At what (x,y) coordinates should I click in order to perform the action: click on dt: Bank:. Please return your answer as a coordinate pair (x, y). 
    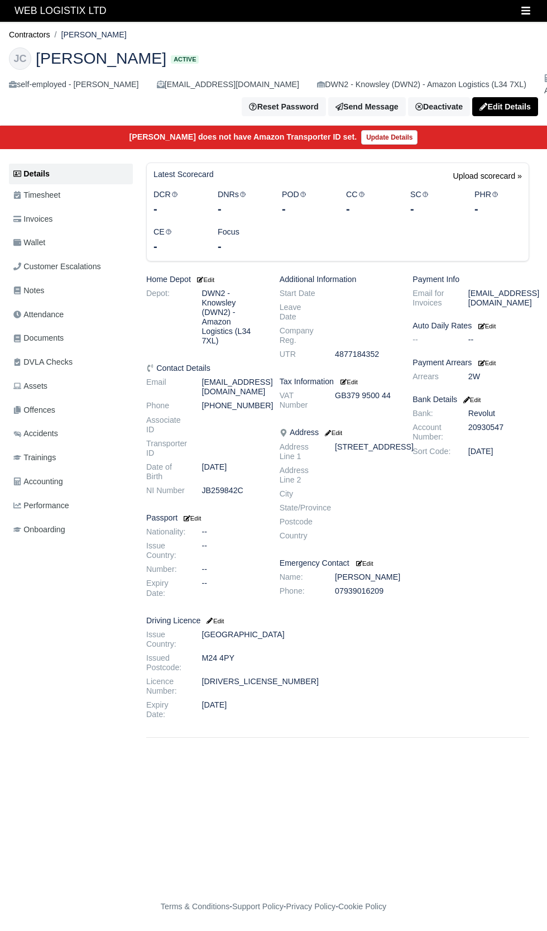
    Looking at the image, I should click on (432, 413).